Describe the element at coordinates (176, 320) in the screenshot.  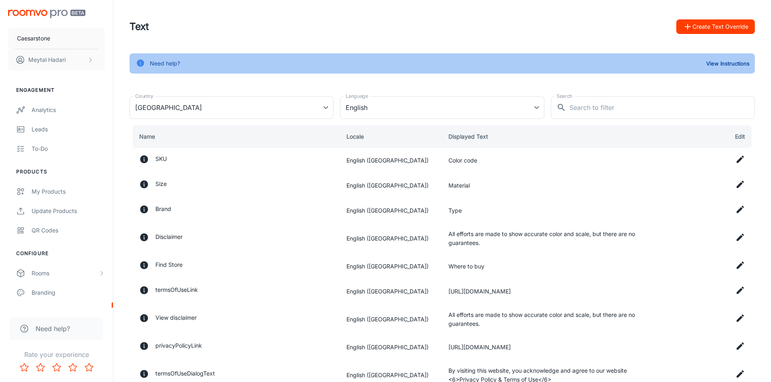
I see `p: View disclaimer` at that location.